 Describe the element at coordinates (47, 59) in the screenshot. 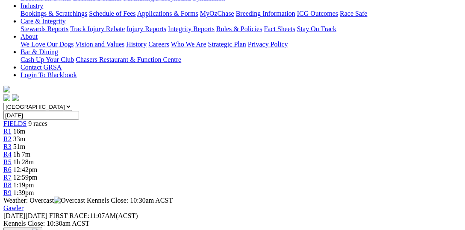

I see `a: Cash Up Your Club` at that location.